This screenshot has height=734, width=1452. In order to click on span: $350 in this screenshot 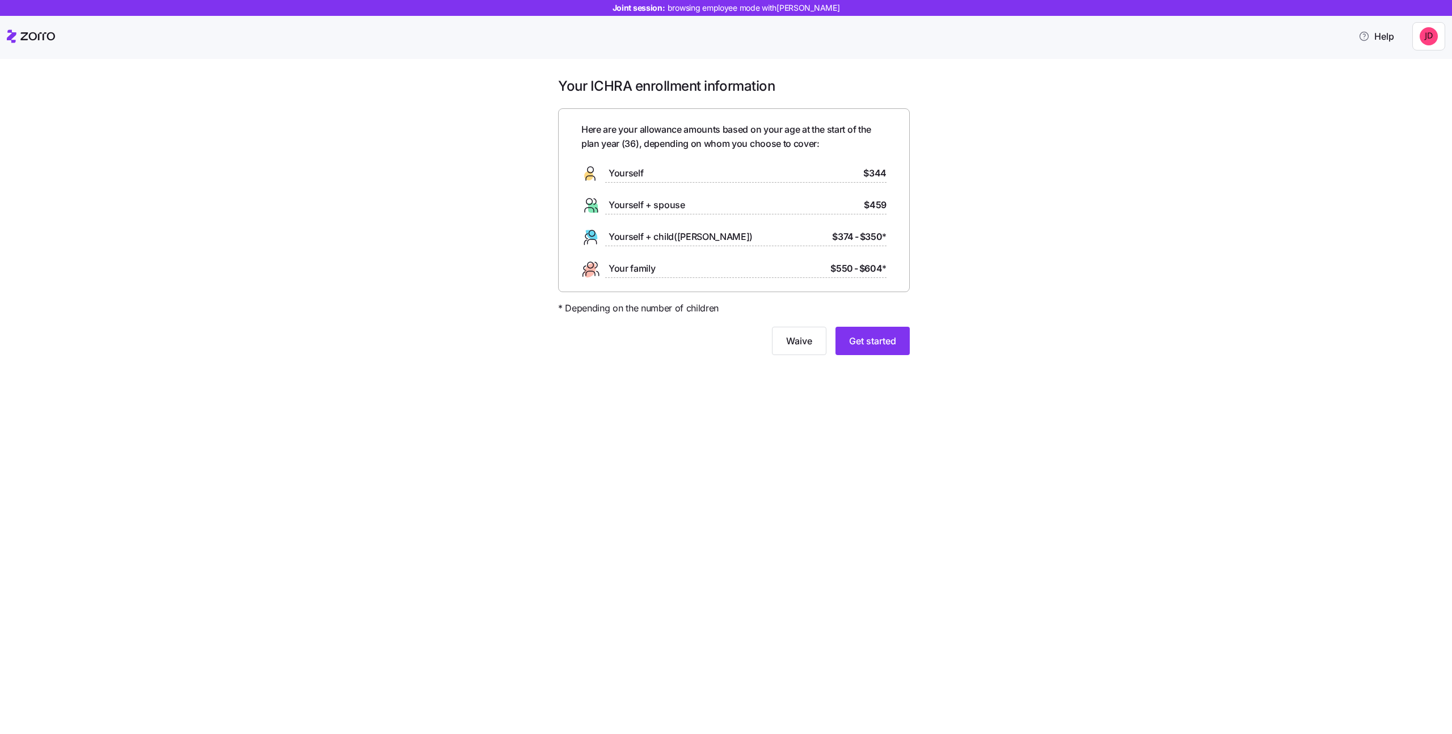, I will do `click(873, 236)`.